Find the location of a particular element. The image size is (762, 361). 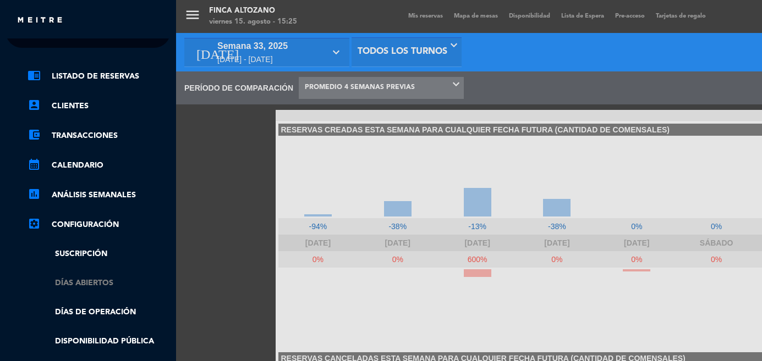

i: account_balance_wallet is located at coordinates (34, 135).